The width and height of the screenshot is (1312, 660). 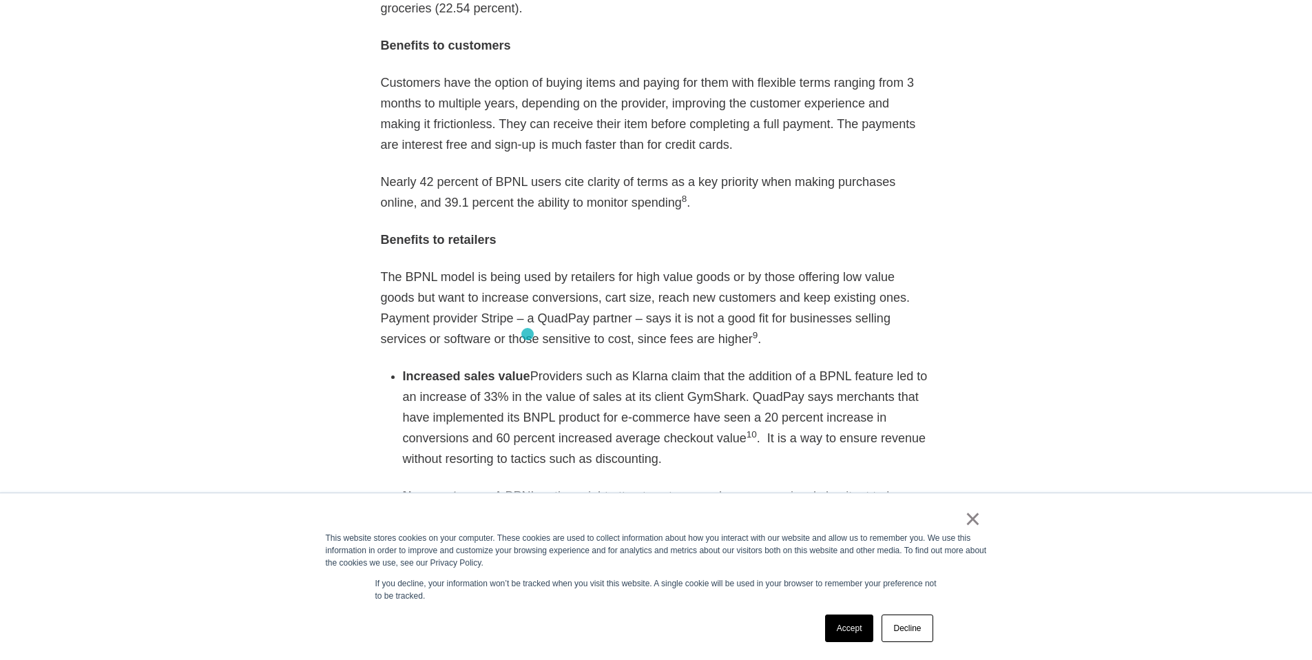 What do you see at coordinates (656, 192) in the screenshot?
I see `p: Nearly 42 percent of BPNL users cite clarity of terms as a key priority when making purchases onl...` at bounding box center [656, 192].